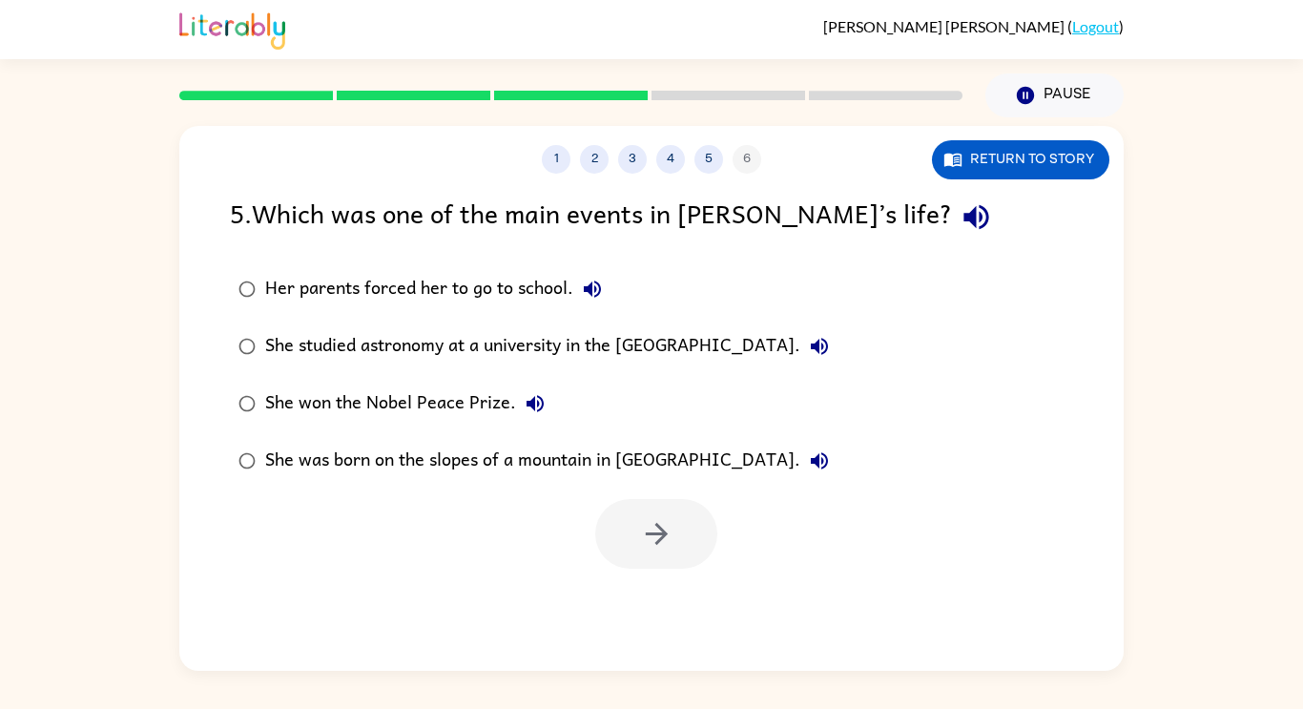  Describe the element at coordinates (438, 289) in the screenshot. I see `div: Her parents forced her to go to school.` at that location.